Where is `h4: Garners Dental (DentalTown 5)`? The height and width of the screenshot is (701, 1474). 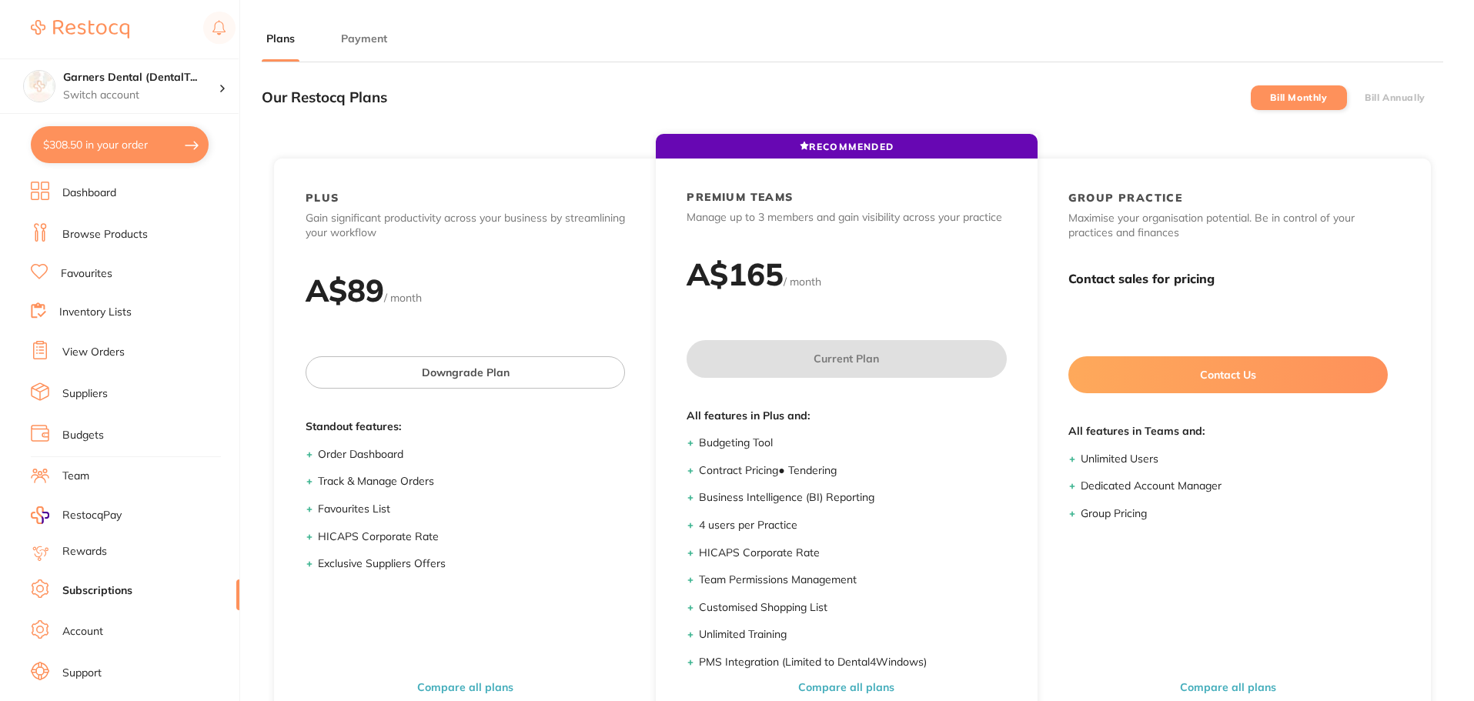 h4: Garners Dental (DentalTown 5) is located at coordinates (141, 78).